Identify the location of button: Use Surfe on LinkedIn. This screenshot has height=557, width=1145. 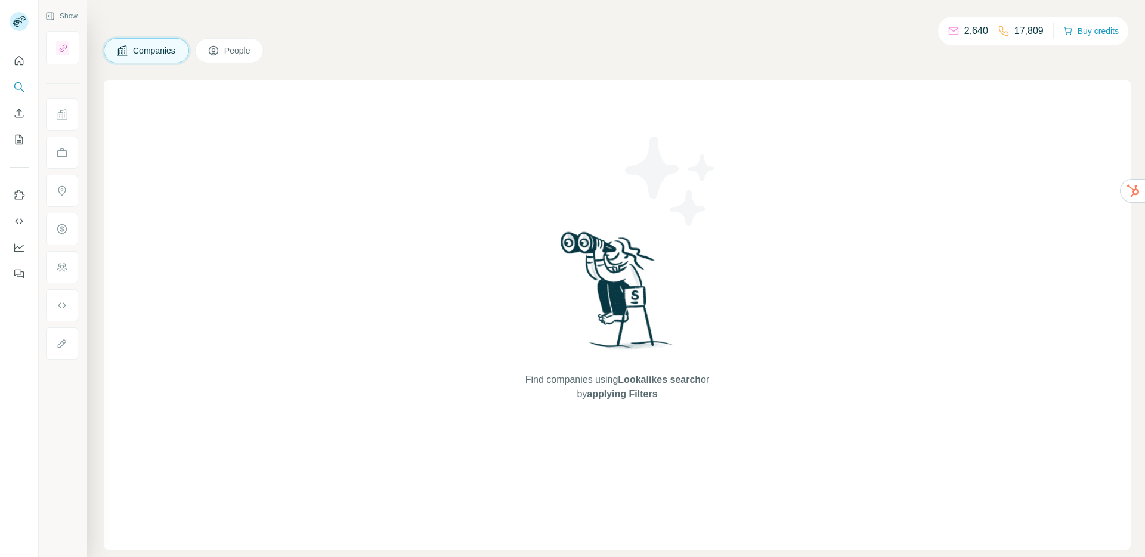
(19, 195).